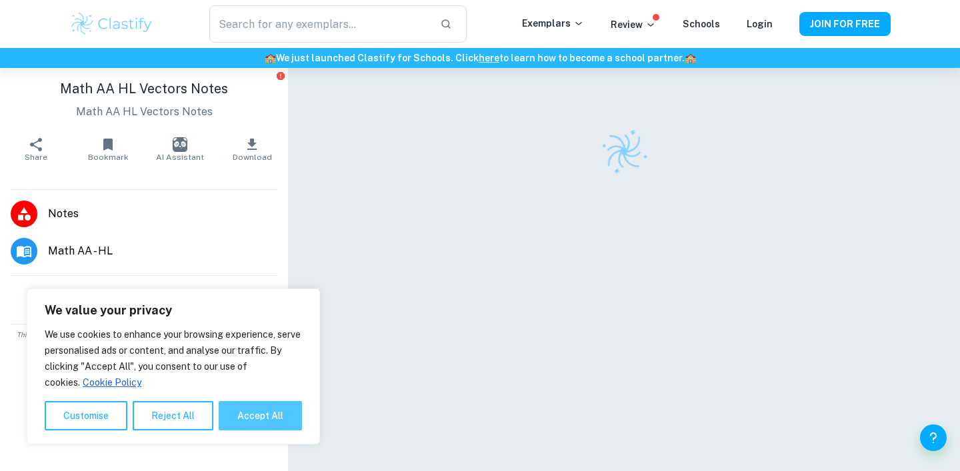  What do you see at coordinates (280, 75) in the screenshot?
I see `button: Report issue` at bounding box center [280, 75].